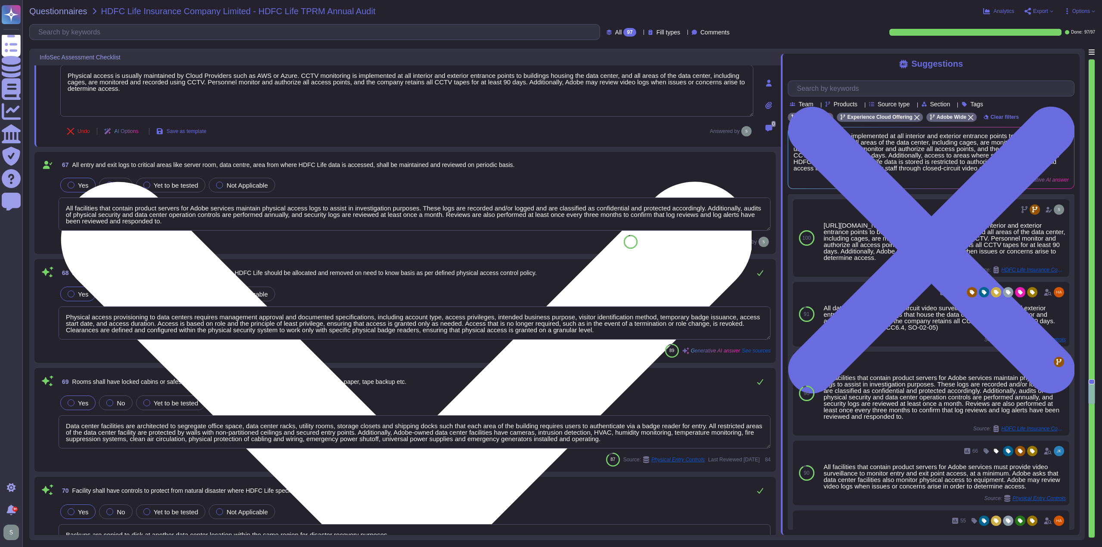 This screenshot has height=547, width=1102. Describe the element at coordinates (15, 509) in the screenshot. I see `div: 9+` at that location.